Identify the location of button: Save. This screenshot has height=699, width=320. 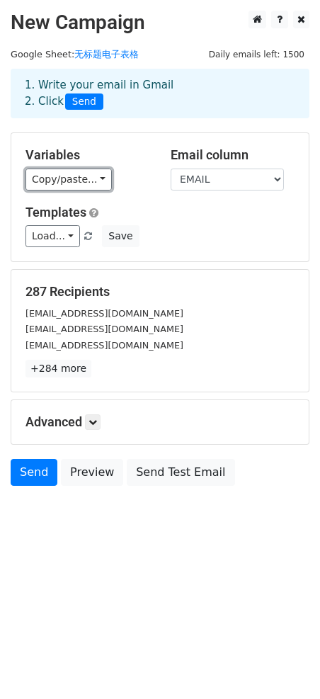
(120, 236).